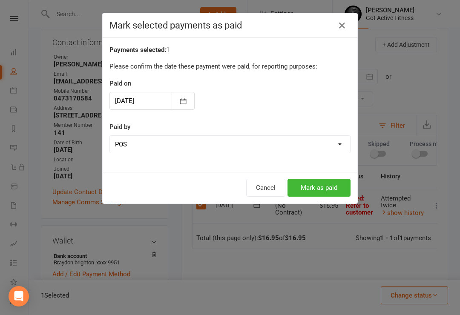  Describe the element at coordinates (138, 50) in the screenshot. I see `strong: Payments selected:` at that location.